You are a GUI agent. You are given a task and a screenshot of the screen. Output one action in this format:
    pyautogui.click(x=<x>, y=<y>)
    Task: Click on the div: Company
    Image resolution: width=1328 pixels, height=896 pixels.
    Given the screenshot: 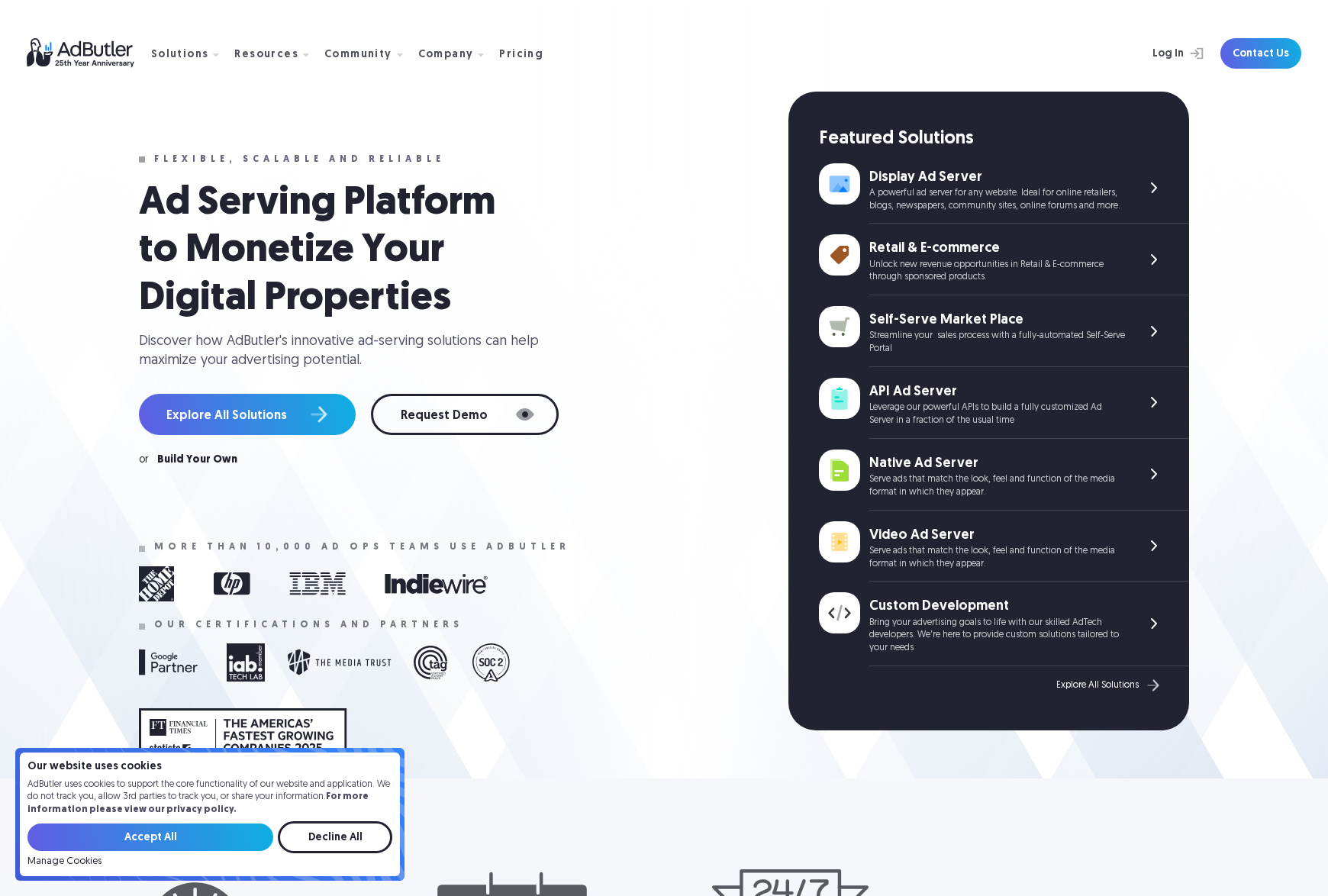 What is the action you would take?
    pyautogui.click(x=446, y=55)
    